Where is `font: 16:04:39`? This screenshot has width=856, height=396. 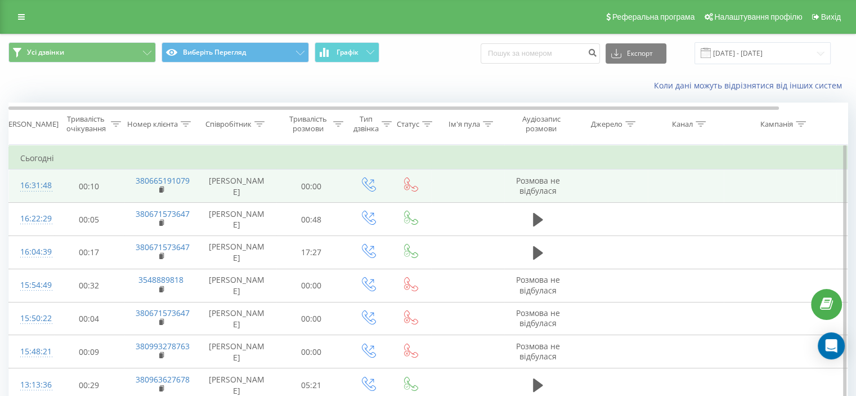
font: 16:04:39 is located at coordinates (36, 251).